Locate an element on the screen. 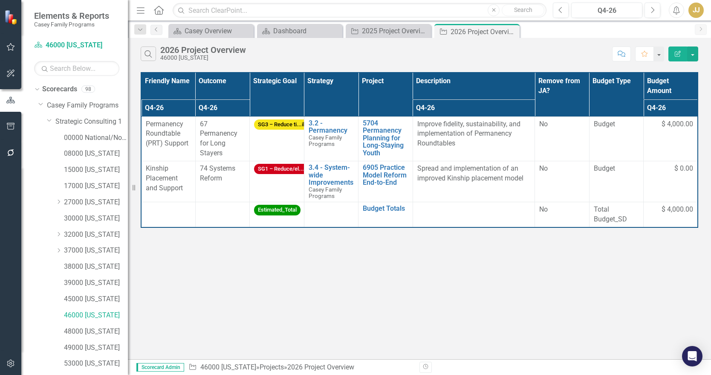  a: Casey Overview is located at coordinates (211, 31).